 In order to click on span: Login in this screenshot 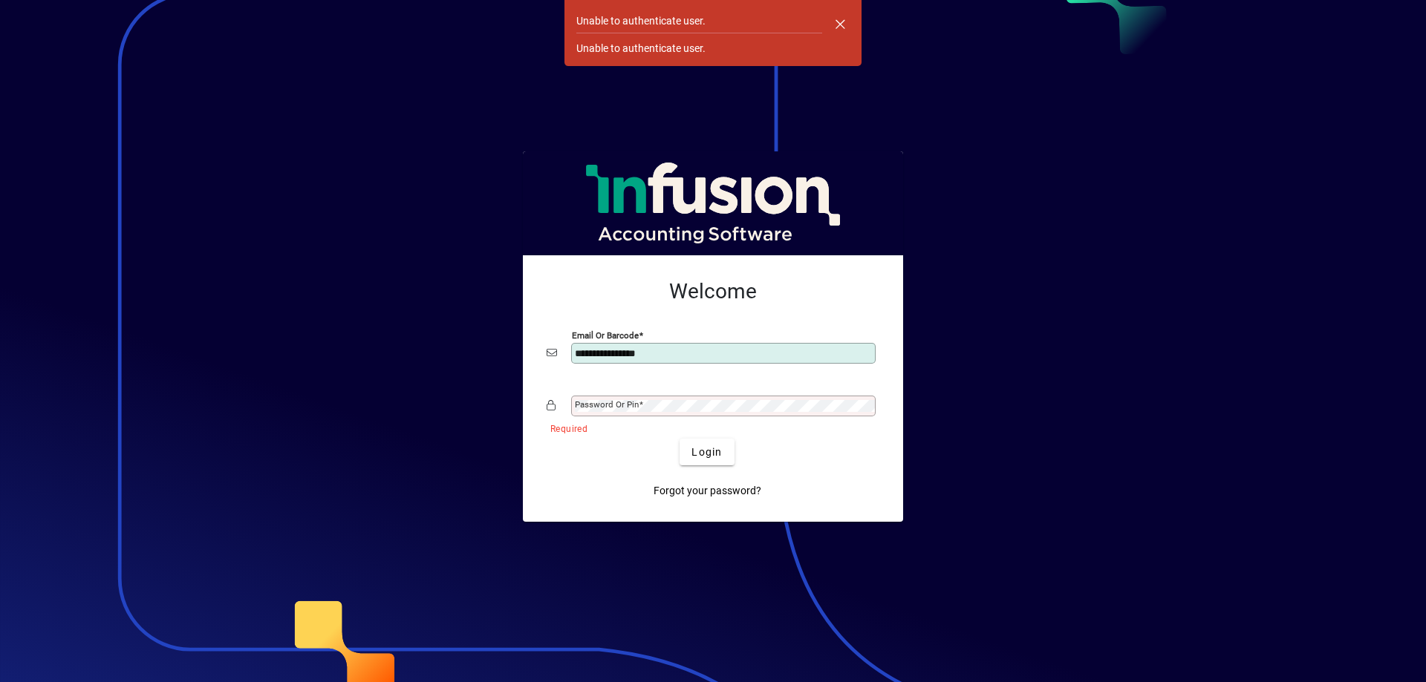, I will do `click(706, 452)`.